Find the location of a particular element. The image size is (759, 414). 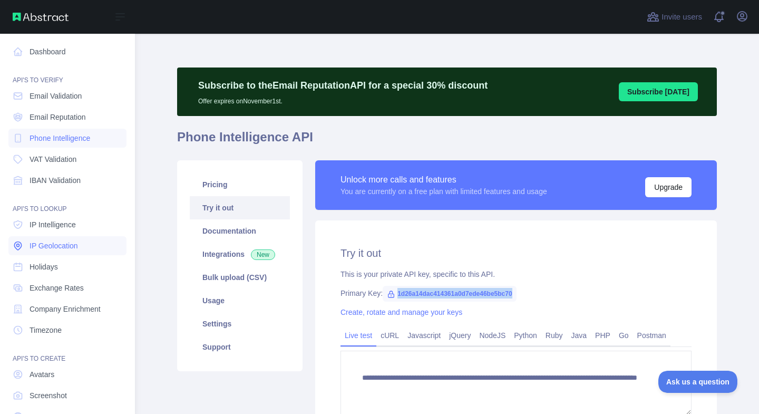

span: IP Geolocation is located at coordinates (54, 245).